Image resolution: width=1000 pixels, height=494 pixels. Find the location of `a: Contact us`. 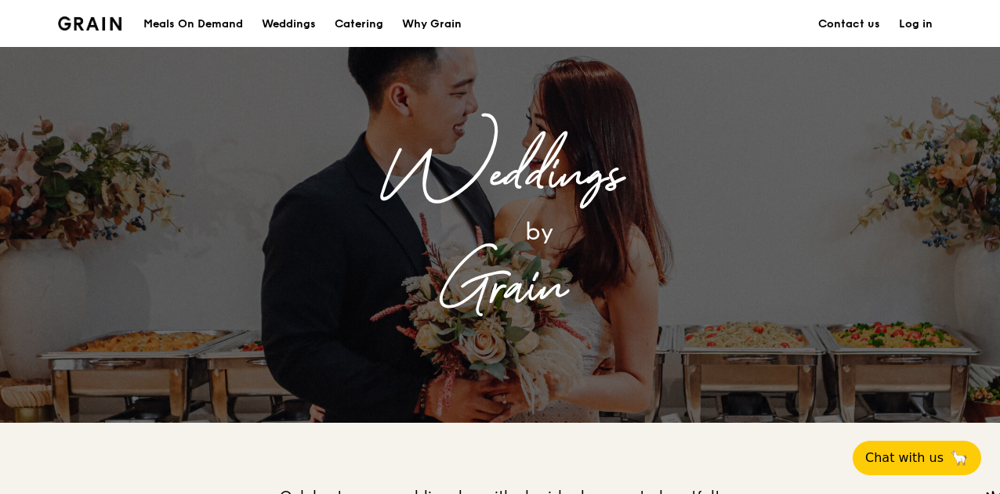

a: Contact us is located at coordinates (849, 24).